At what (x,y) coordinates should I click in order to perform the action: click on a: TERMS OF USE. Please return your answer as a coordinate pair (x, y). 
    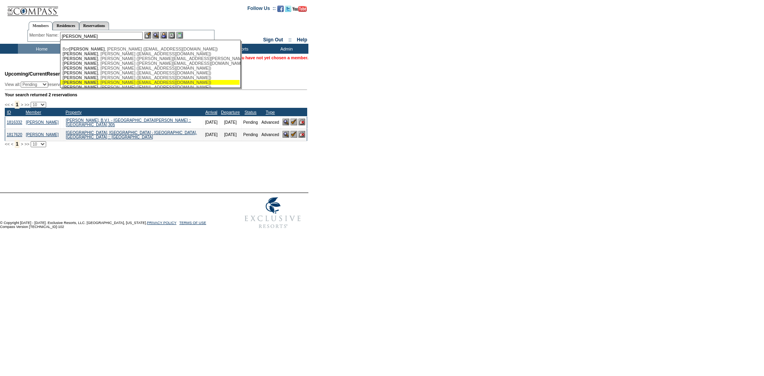
    Looking at the image, I should click on (193, 223).